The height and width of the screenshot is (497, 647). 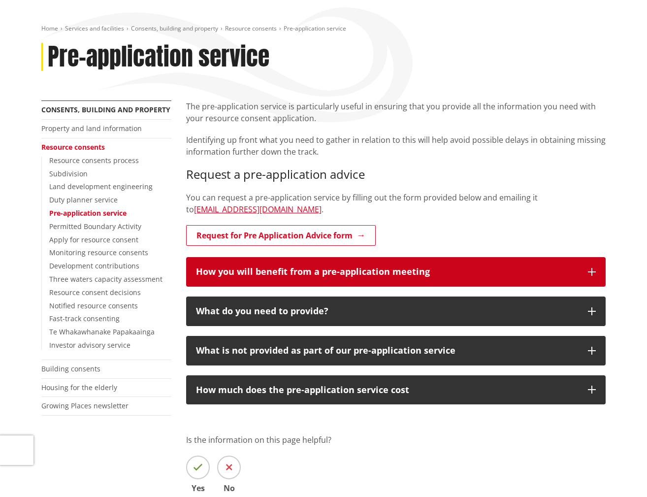 What do you see at coordinates (396, 203) in the screenshot?
I see `p: You can request a pre-application service by filling out the form provided below and emailing it ...` at bounding box center [396, 203].